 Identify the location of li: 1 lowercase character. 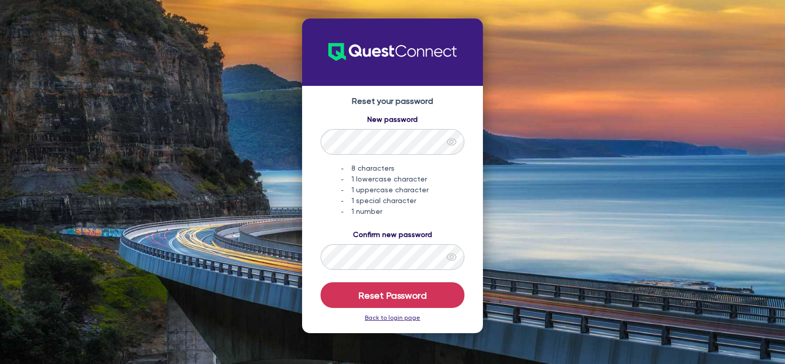
(403, 179).